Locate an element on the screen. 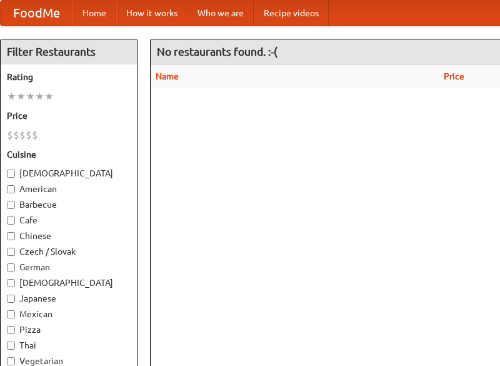 This screenshot has height=366, width=500. a: How it works is located at coordinates (152, 13).